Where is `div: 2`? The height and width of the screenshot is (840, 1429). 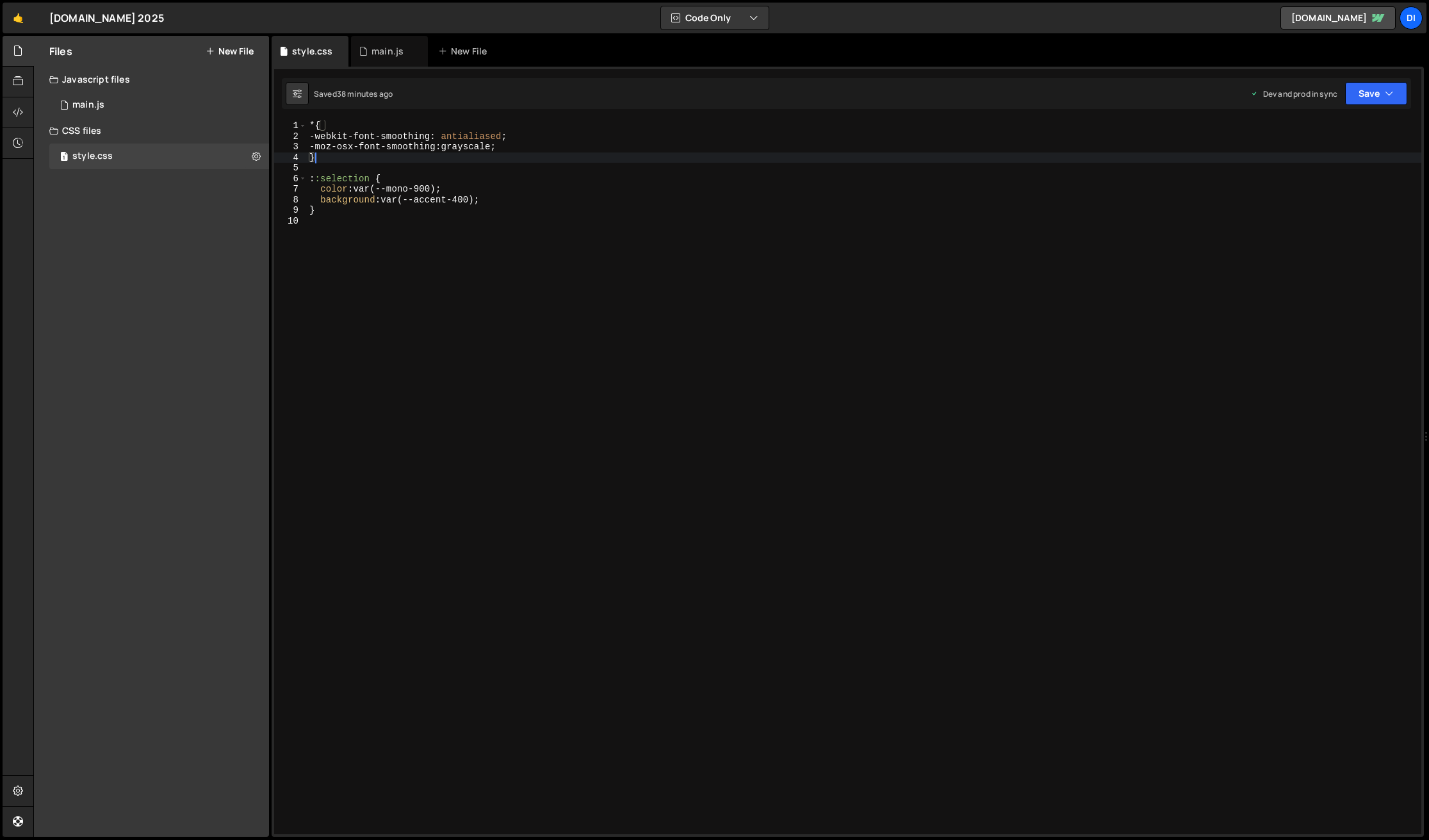
div: 2 is located at coordinates (290, 136).